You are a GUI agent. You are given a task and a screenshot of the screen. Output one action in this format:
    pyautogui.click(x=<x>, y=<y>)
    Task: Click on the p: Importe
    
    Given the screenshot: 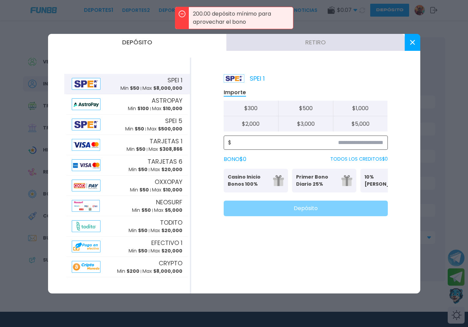 What is the action you would take?
    pyautogui.click(x=235, y=92)
    